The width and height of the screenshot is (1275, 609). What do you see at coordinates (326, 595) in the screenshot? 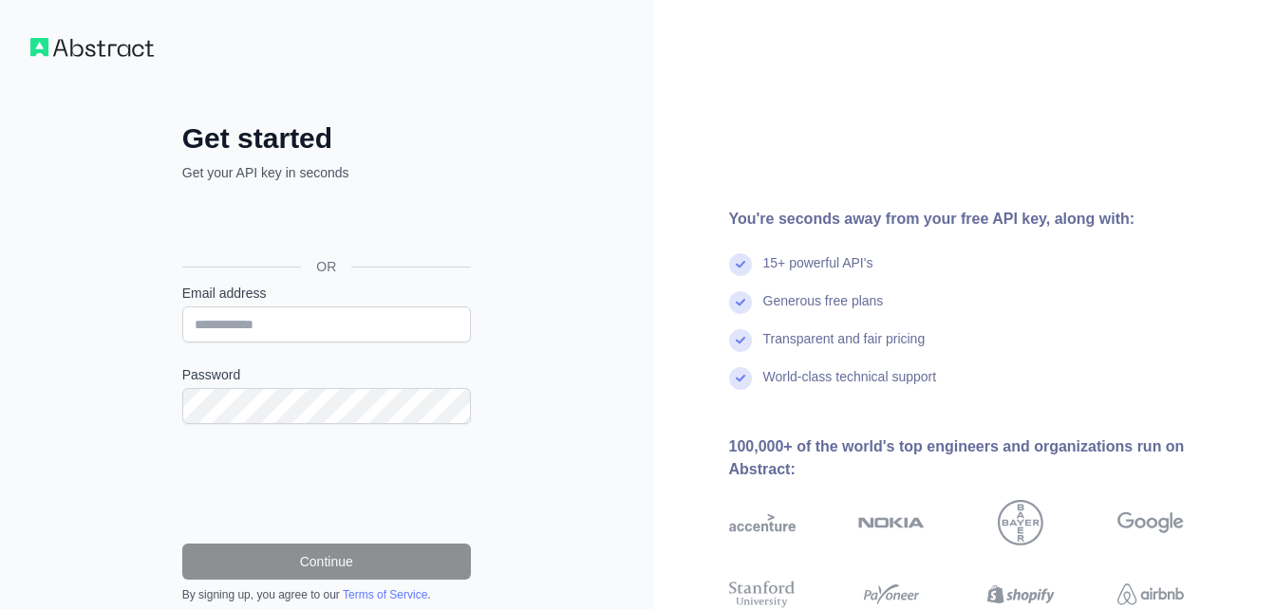
I see `div: By signing up, you agree to our .` at bounding box center [326, 595].